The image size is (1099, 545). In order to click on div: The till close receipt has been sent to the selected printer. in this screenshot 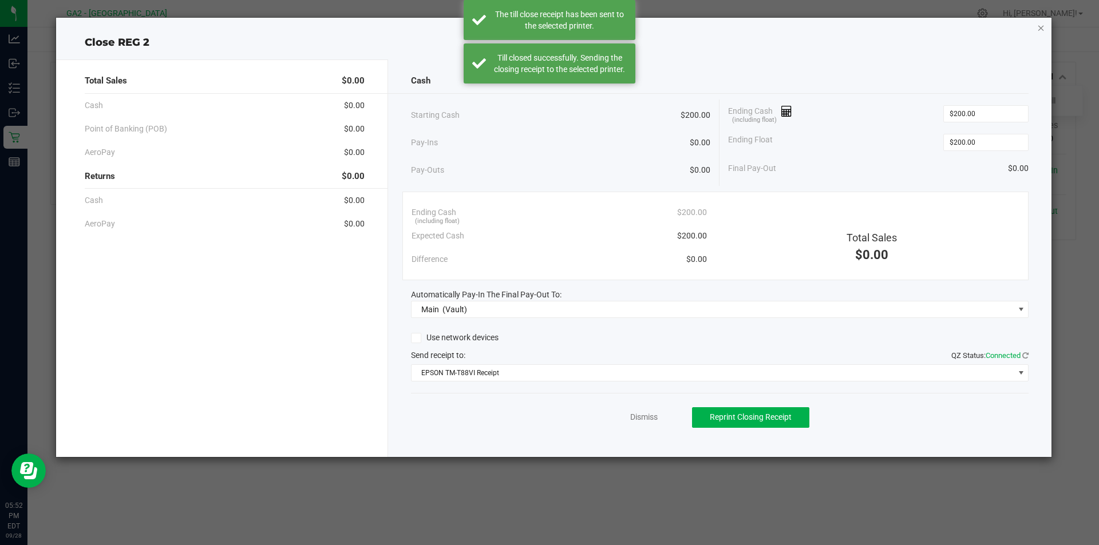, I will do `click(559, 20)`.